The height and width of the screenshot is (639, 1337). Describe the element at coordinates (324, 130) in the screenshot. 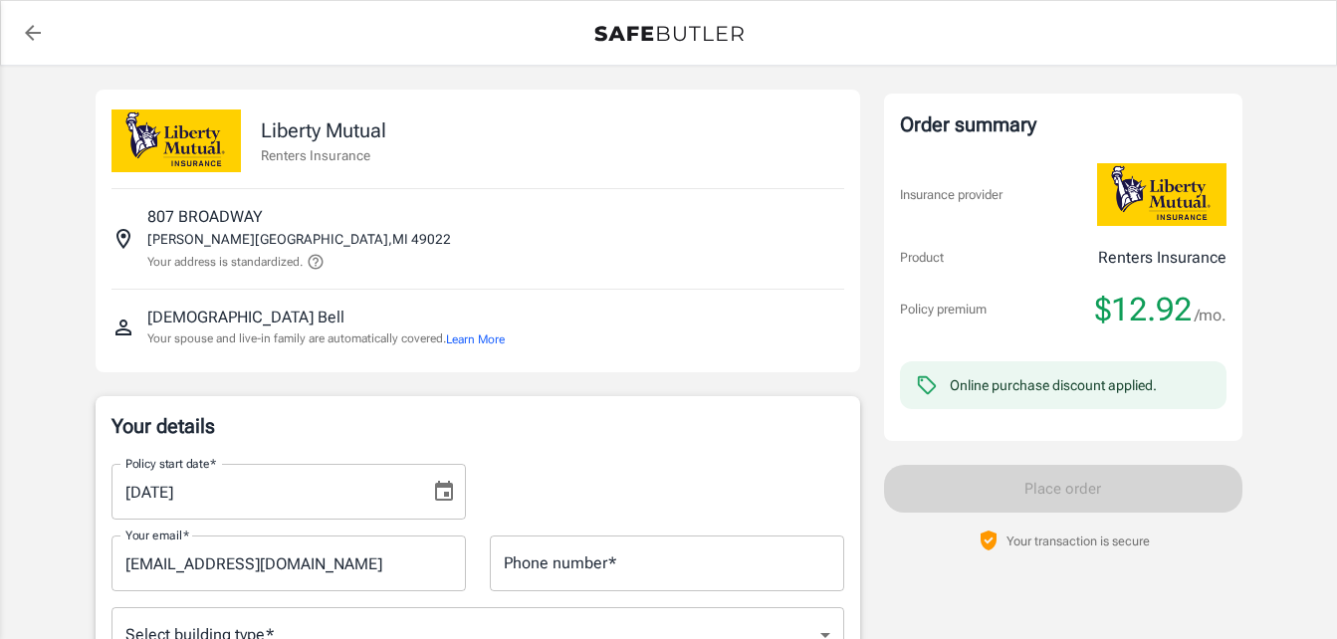

I see `p: Liberty Mutual` at that location.